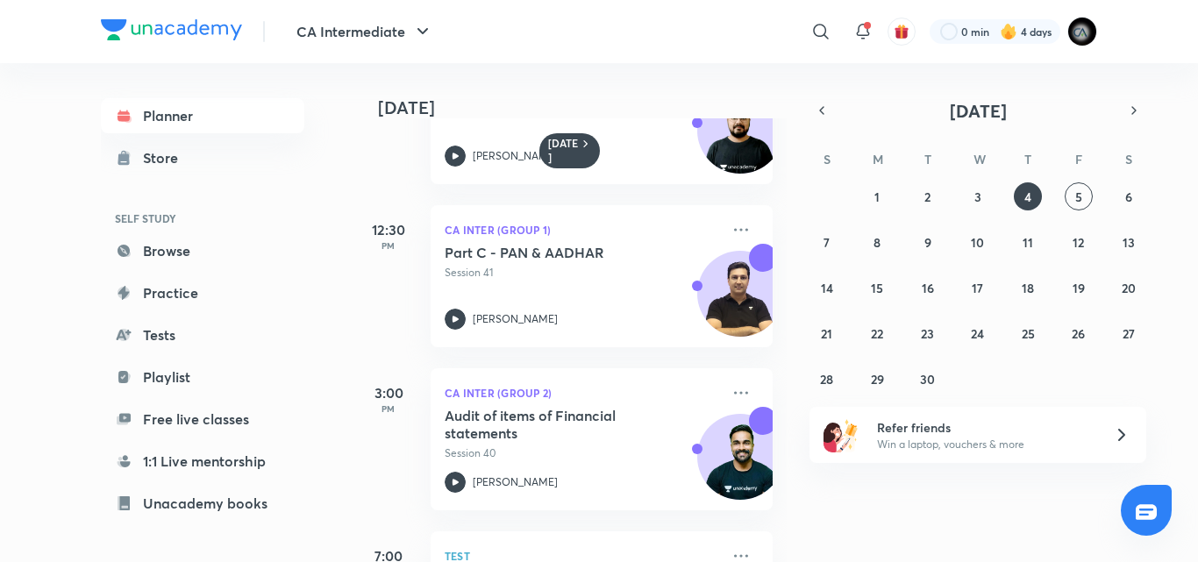  Describe the element at coordinates (582, 230) in the screenshot. I see `p: CA Inter (Group 1)` at that location.